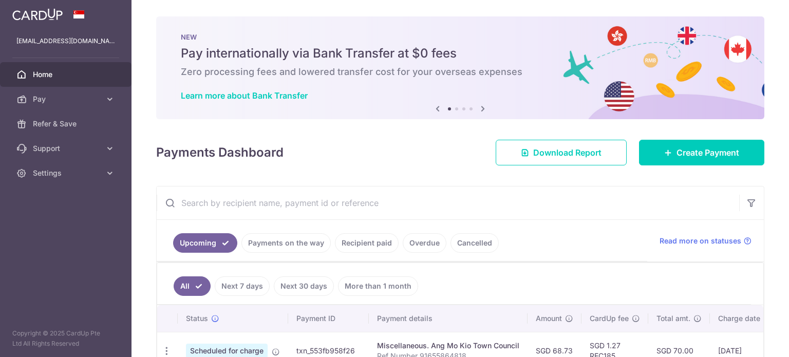 The width and height of the screenshot is (789, 357). Describe the element at coordinates (378, 286) in the screenshot. I see `a: More than 1 month` at that location.